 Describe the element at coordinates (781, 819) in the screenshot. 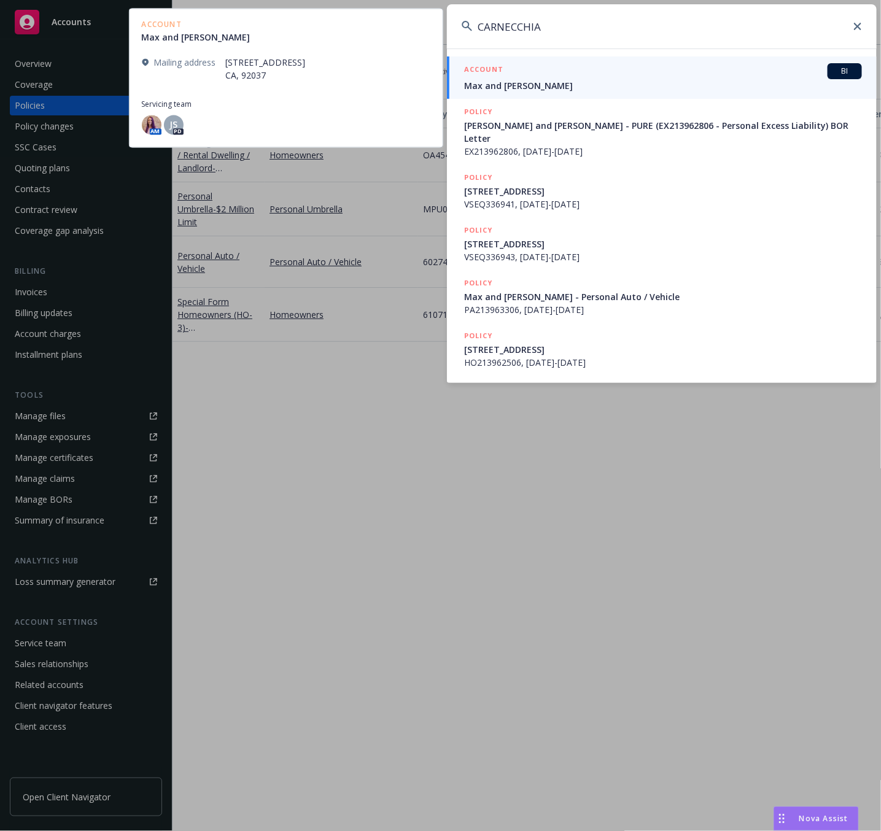

I see `div: Drag to move` at that location.